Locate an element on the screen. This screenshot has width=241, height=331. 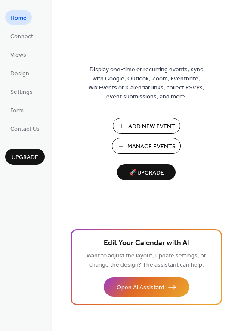
span: Manage Events is located at coordinates (152, 147).